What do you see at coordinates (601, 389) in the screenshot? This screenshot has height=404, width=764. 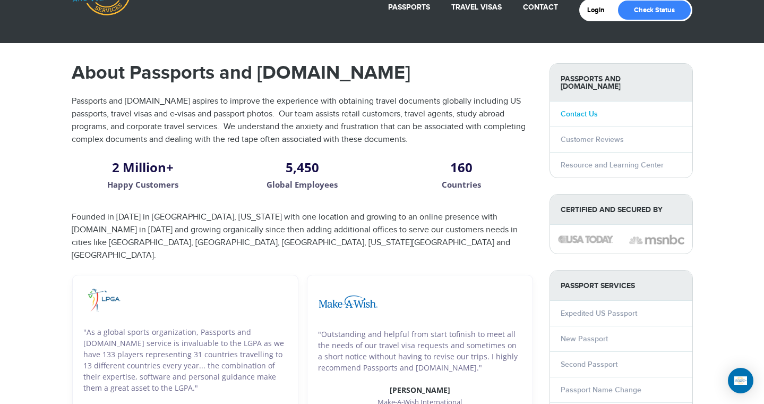 I see `a: Passport Name Change` at bounding box center [601, 389].